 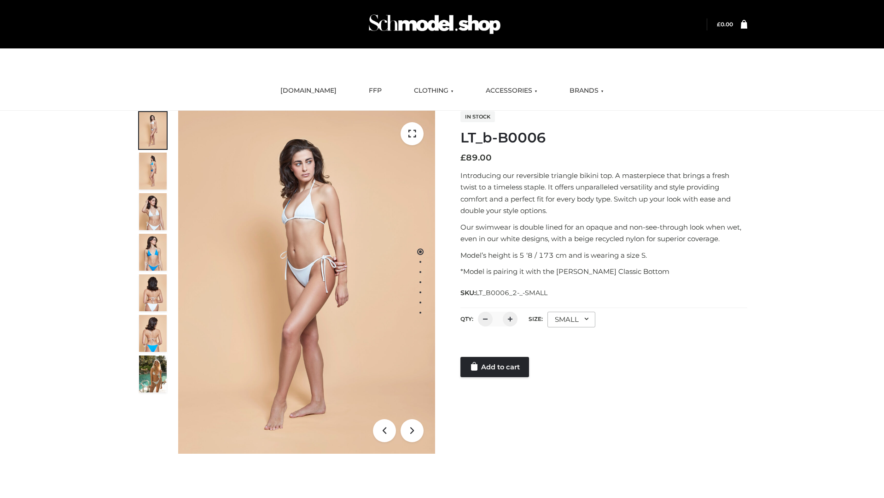 I want to click on img: Schmodel Admin 964, so click(x=435, y=24).